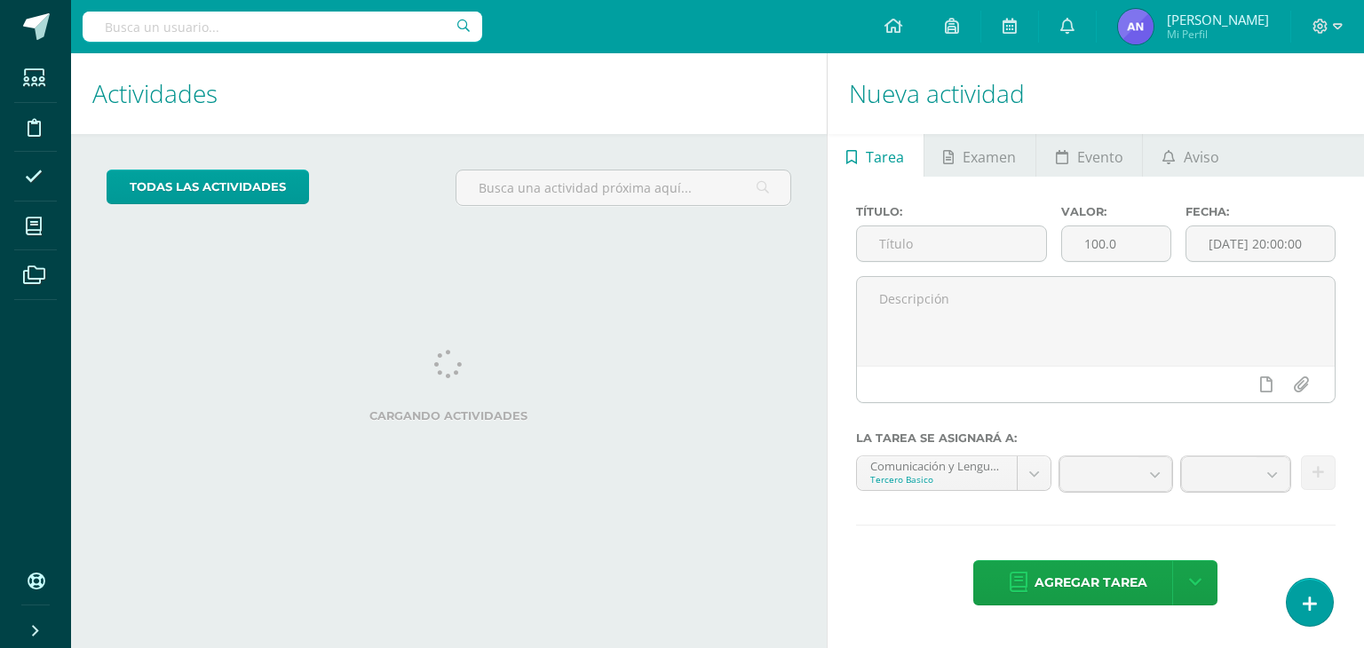 This screenshot has width=1364, height=648. I want to click on a: Tarea, so click(876, 155).